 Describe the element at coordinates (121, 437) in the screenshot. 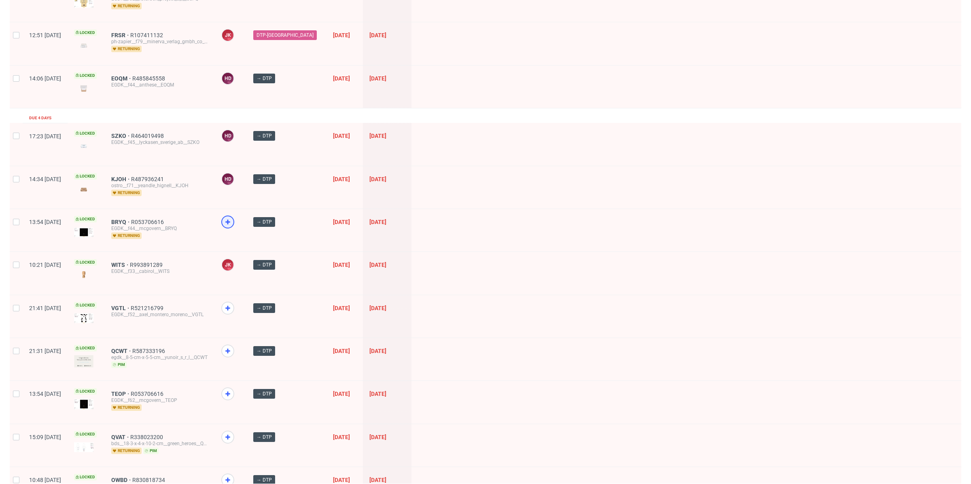

I see `span: QVAT` at that location.